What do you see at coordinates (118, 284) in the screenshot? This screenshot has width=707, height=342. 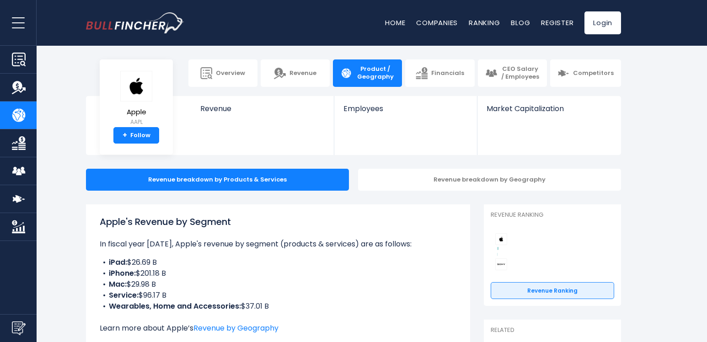 I see `b: Mac:` at bounding box center [118, 284].